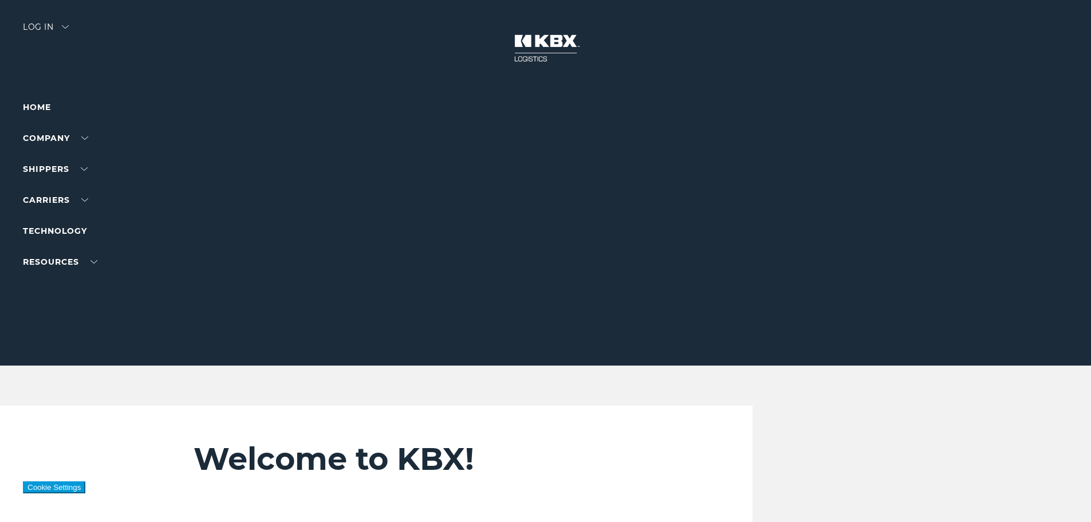  Describe the element at coordinates (56, 200) in the screenshot. I see `a: Carriers` at that location.